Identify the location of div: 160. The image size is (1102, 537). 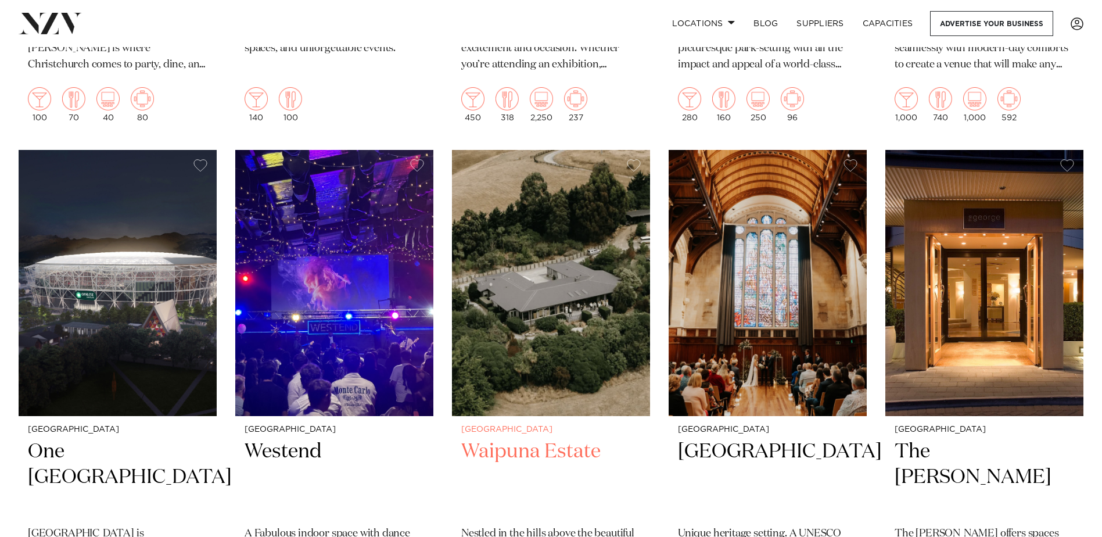
(724, 105).